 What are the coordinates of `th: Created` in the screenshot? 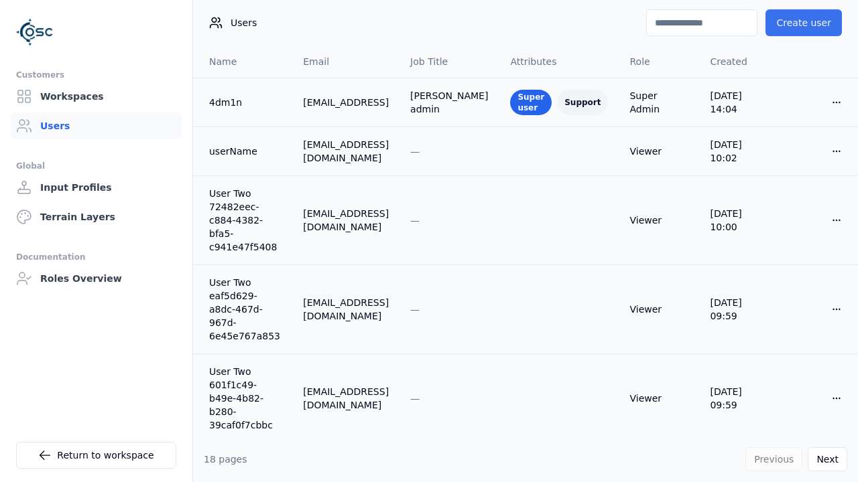 It's located at (740, 62).